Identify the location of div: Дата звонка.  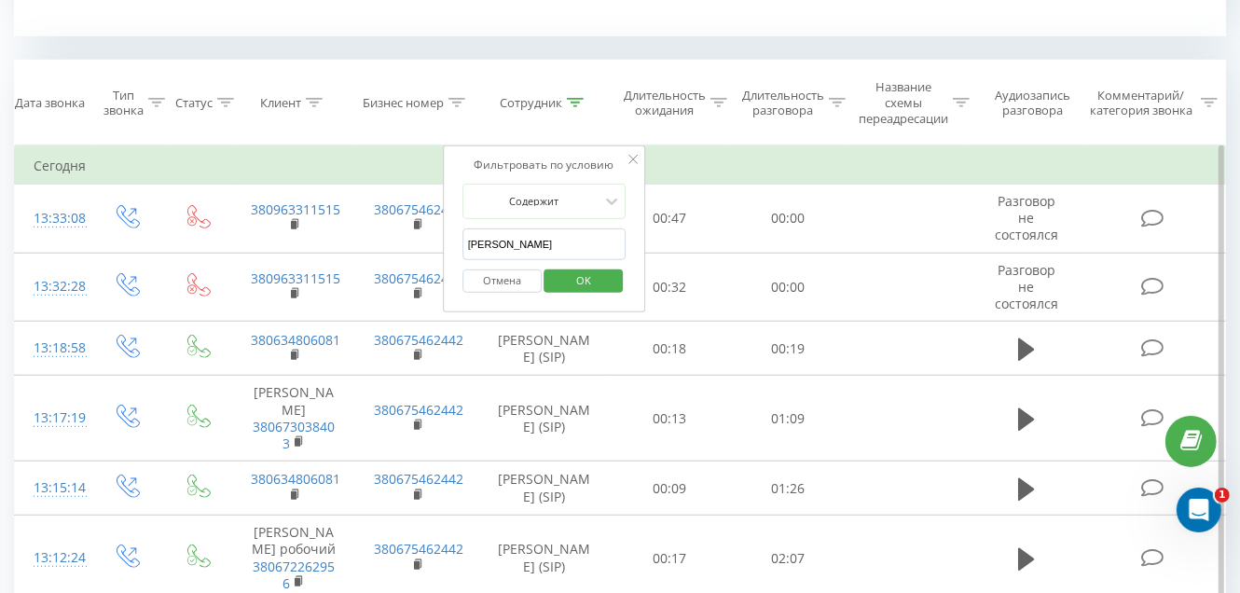
(49, 103).